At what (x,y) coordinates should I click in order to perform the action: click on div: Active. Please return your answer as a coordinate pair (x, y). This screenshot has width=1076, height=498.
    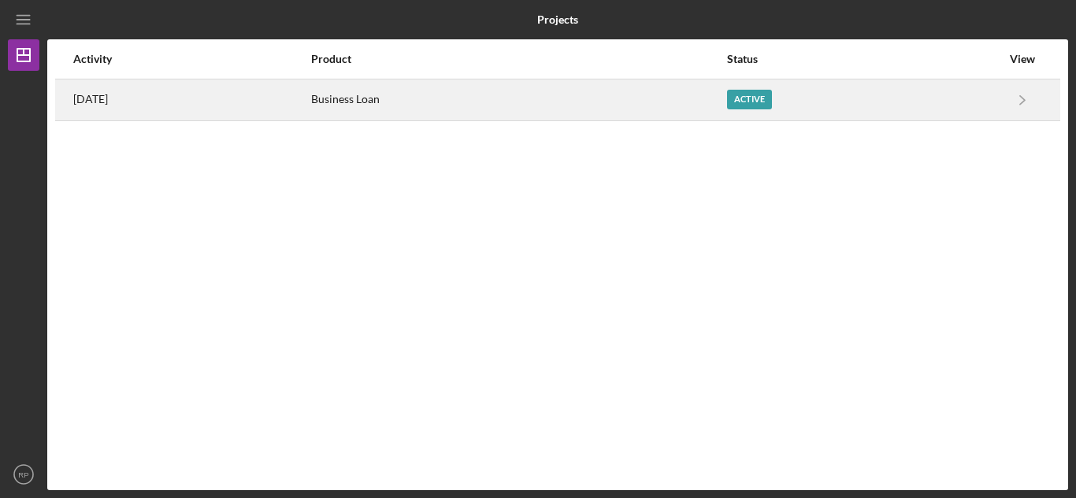
    Looking at the image, I should click on (749, 99).